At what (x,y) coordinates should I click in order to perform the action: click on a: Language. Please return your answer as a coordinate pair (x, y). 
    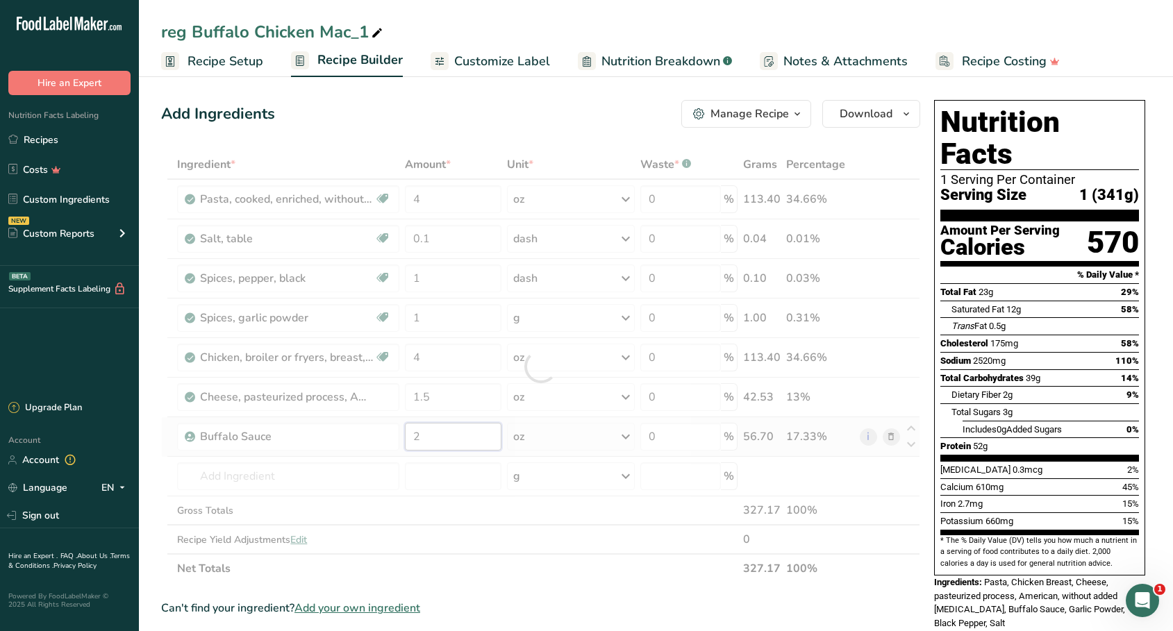
    Looking at the image, I should click on (38, 488).